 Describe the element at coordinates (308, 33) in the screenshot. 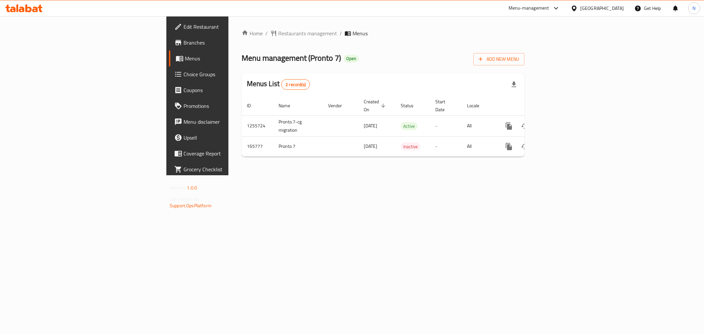

I see `span: Restaurants management` at that location.